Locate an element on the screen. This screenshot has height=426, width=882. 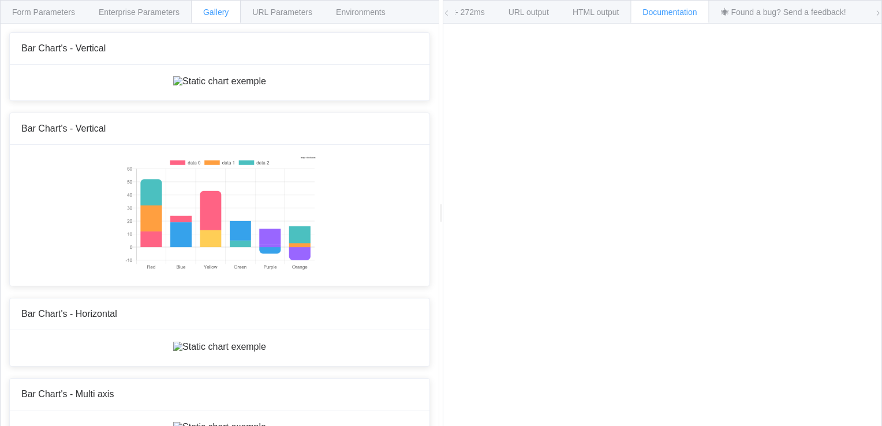
span: URL Parameters is located at coordinates (282, 12).